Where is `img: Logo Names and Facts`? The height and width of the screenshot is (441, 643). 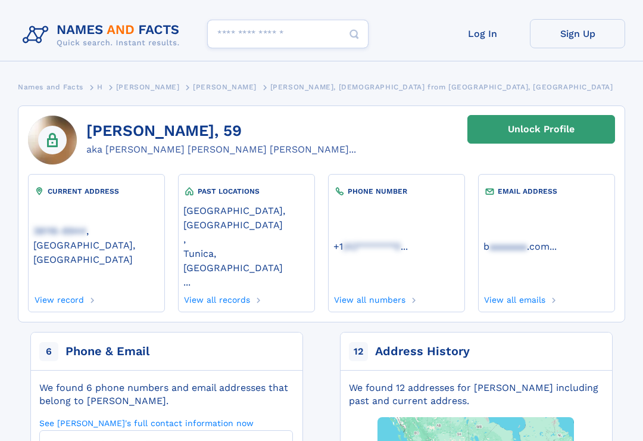 img: Logo Names and Facts is located at coordinates (104, 35).